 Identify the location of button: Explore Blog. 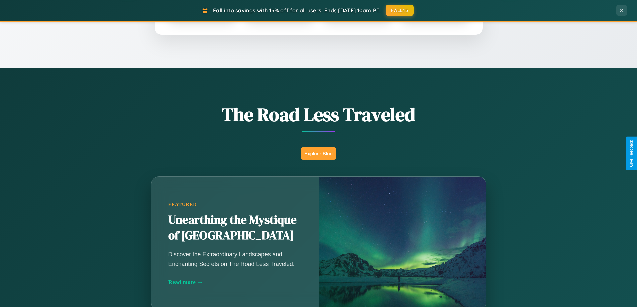
(318, 154).